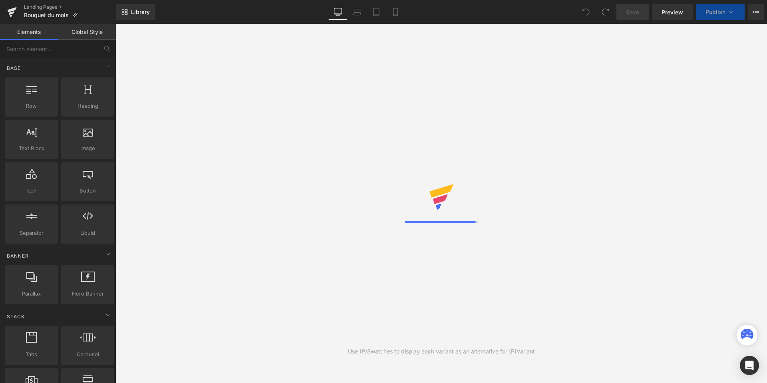 Image resolution: width=767 pixels, height=383 pixels. I want to click on span: Save, so click(632, 12).